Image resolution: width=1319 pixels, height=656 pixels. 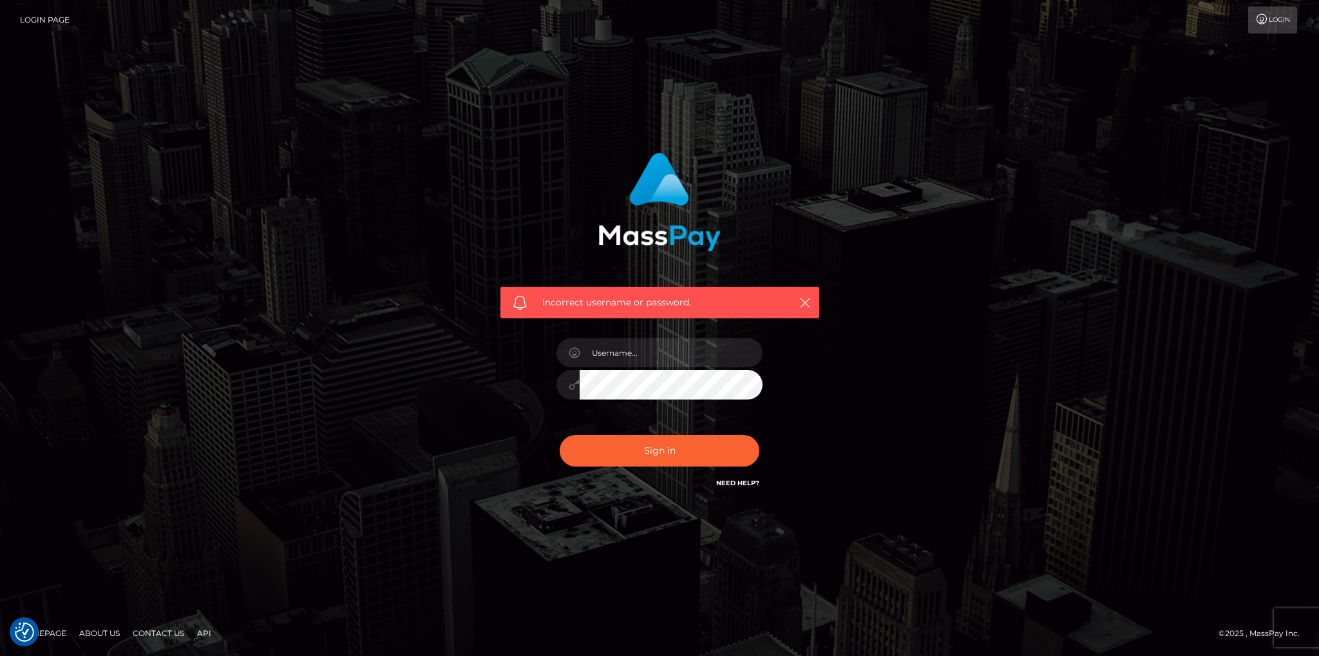 What do you see at coordinates (158, 633) in the screenshot?
I see `a: Contact Us` at bounding box center [158, 633].